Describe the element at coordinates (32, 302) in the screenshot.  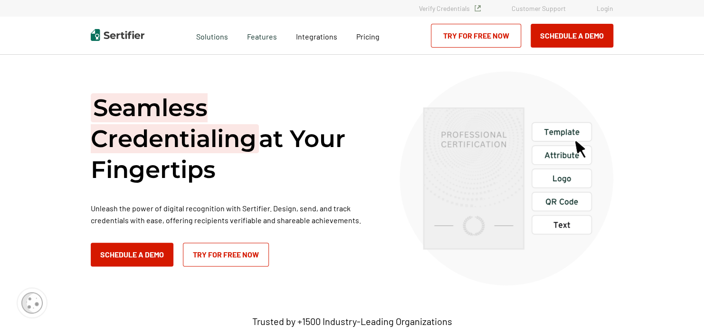
I see `img: Cookie Popup Icon` at that location.